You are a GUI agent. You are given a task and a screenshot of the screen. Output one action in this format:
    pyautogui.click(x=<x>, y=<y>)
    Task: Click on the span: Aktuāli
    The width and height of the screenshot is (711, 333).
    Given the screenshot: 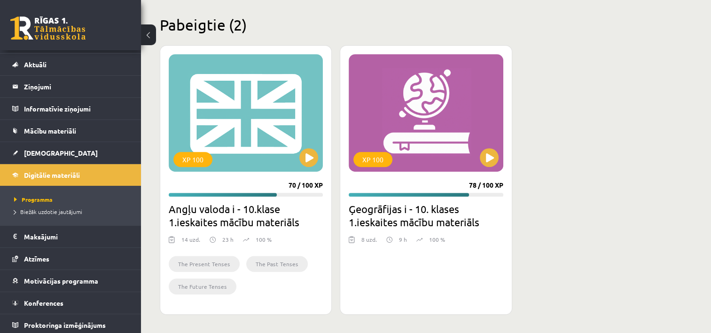 What is the action you would take?
    pyautogui.click(x=35, y=64)
    